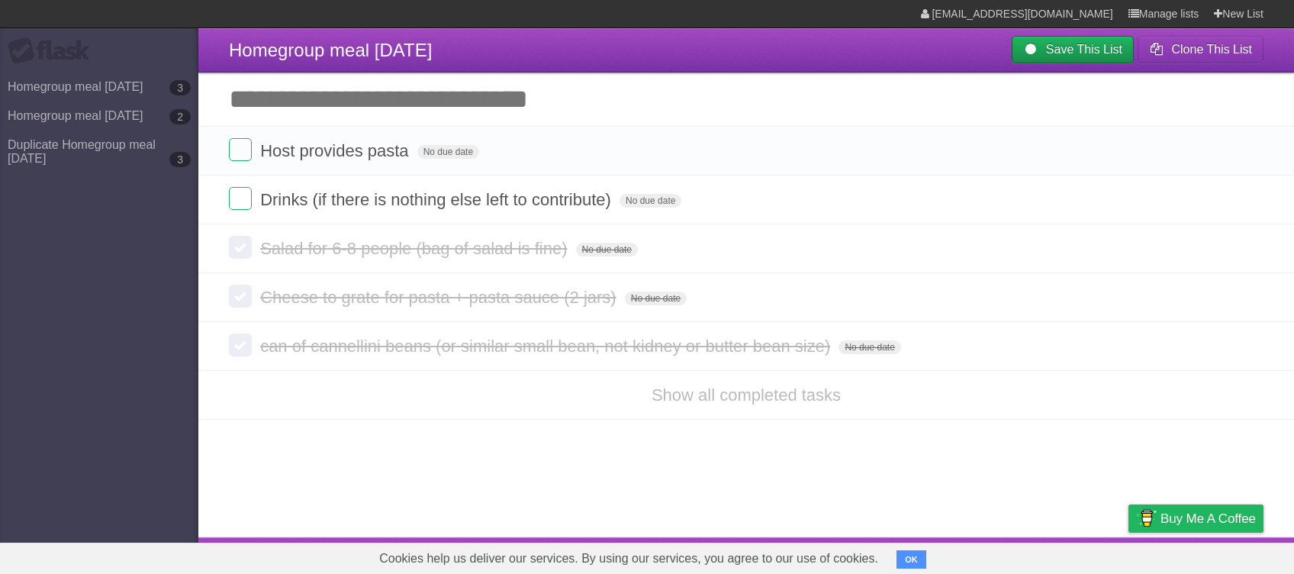 This screenshot has height=574, width=1294. What do you see at coordinates (1073, 555) in the screenshot?
I see `a: Terms` at bounding box center [1073, 555].